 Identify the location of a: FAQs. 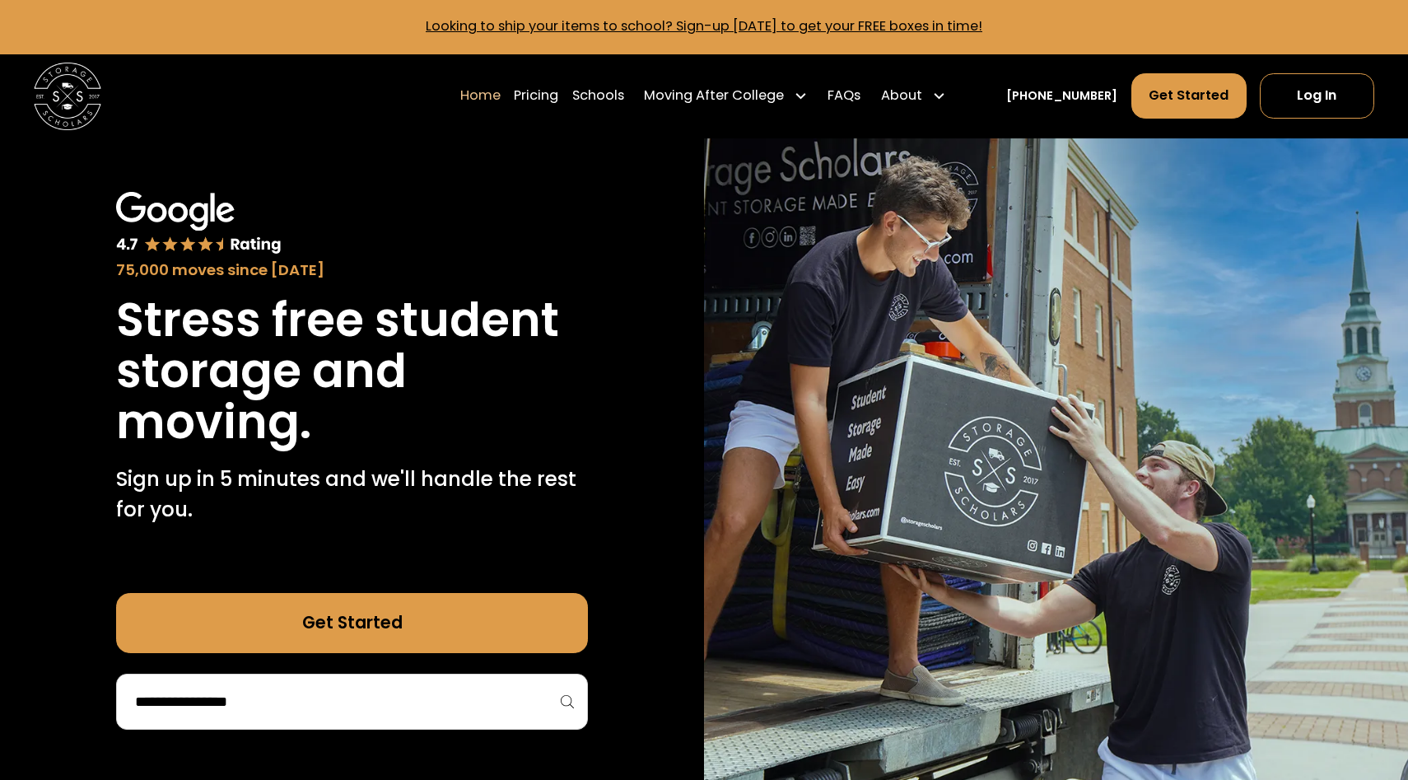
(844, 96).